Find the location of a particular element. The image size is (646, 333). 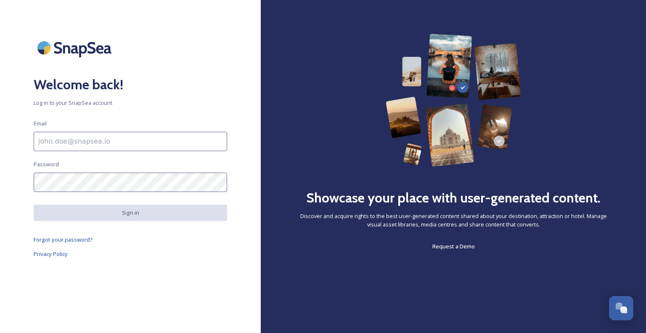

h2: Showcase your place with user-generated content. is located at coordinates (453, 198).